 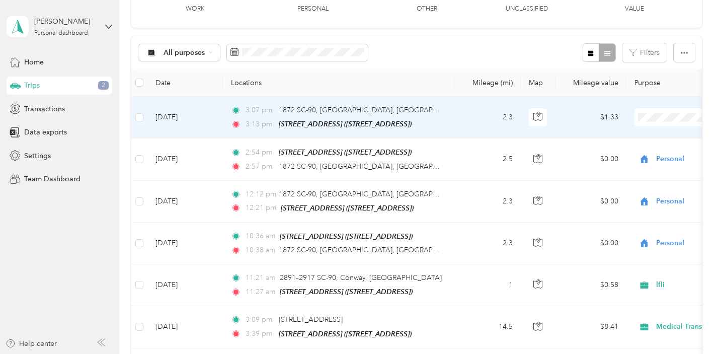 What do you see at coordinates (52, 179) in the screenshot?
I see `span: Team Dashboard` at bounding box center [52, 179].